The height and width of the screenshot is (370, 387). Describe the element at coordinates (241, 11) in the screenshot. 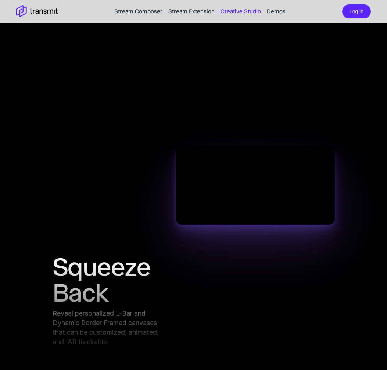

I see `a: Creative Studio` at that location.